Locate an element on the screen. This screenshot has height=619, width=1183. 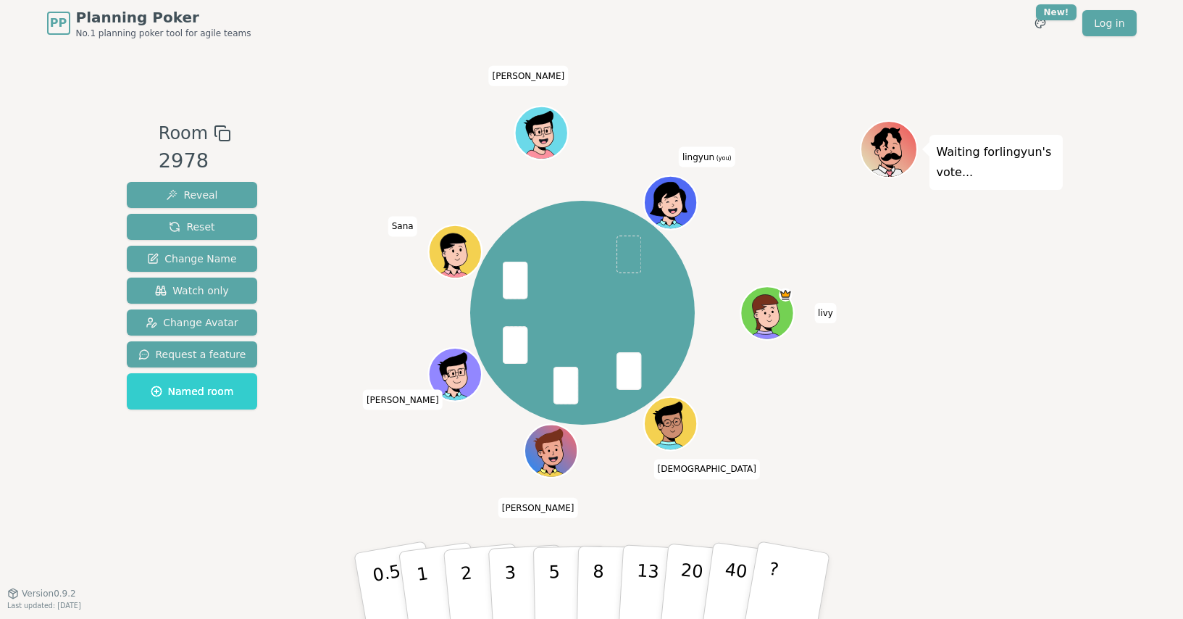
button: Version0.9.2 is located at coordinates (41, 593).